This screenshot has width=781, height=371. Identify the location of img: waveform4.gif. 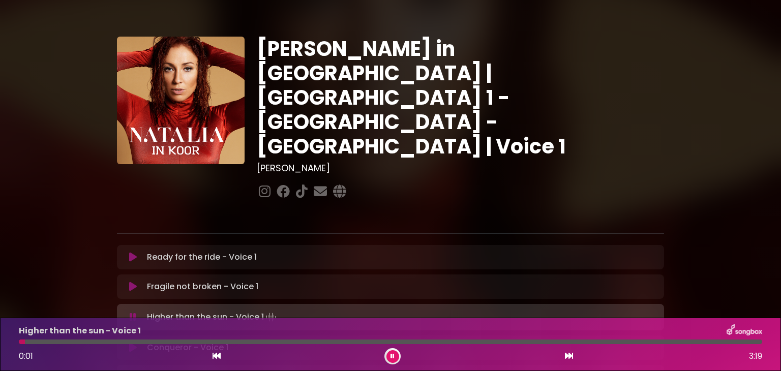
(271, 317).